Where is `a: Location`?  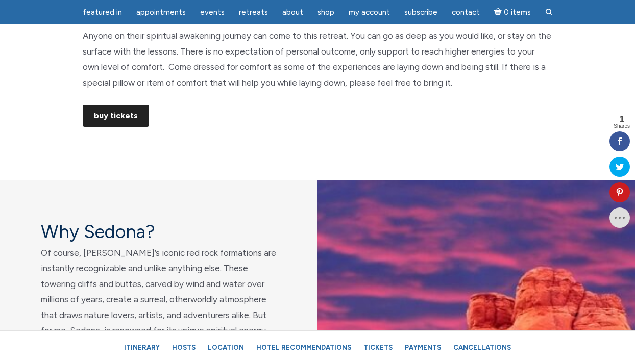
a: Location is located at coordinates (226, 348).